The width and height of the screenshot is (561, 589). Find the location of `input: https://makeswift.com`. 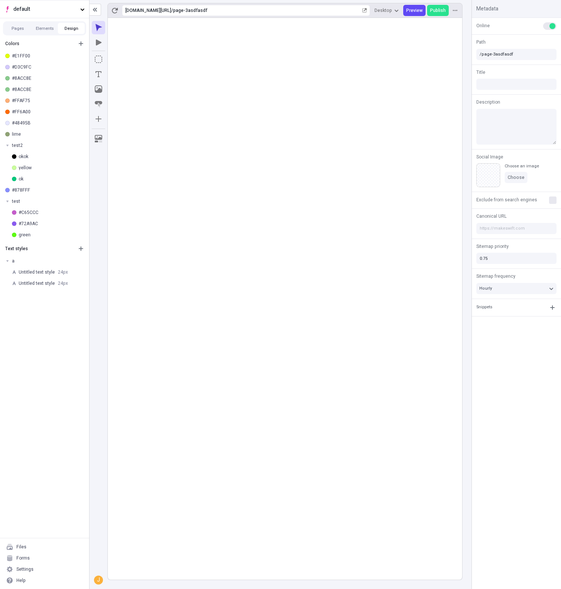

input: https://makeswift.com is located at coordinates (516, 229).